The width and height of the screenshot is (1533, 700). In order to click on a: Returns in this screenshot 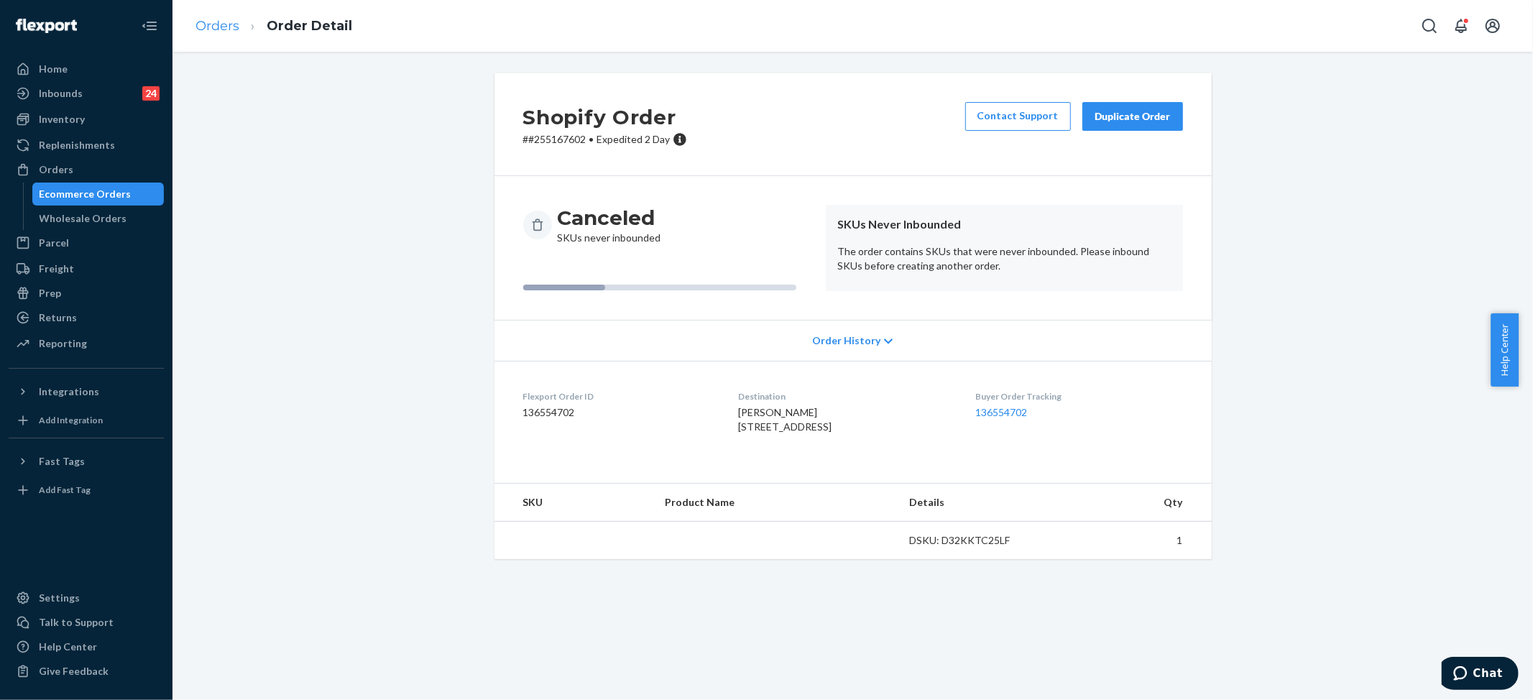, I will do `click(86, 318)`.